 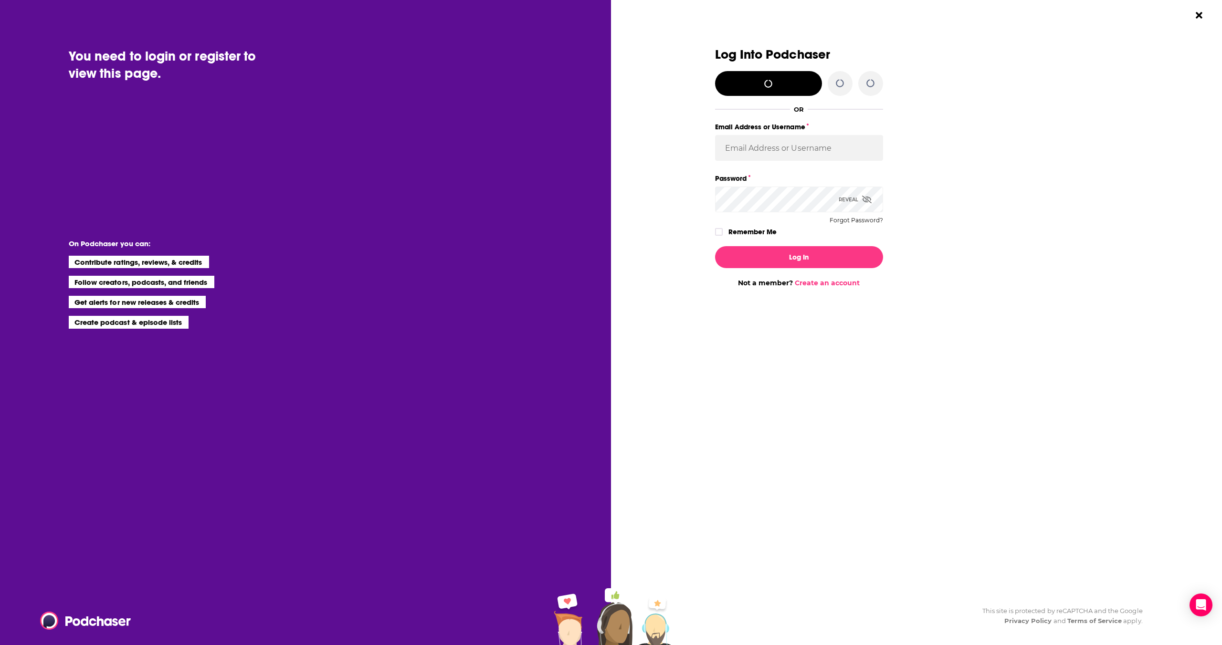 What do you see at coordinates (1201, 605) in the screenshot?
I see `div: Open Intercom Messenger` at bounding box center [1201, 605].